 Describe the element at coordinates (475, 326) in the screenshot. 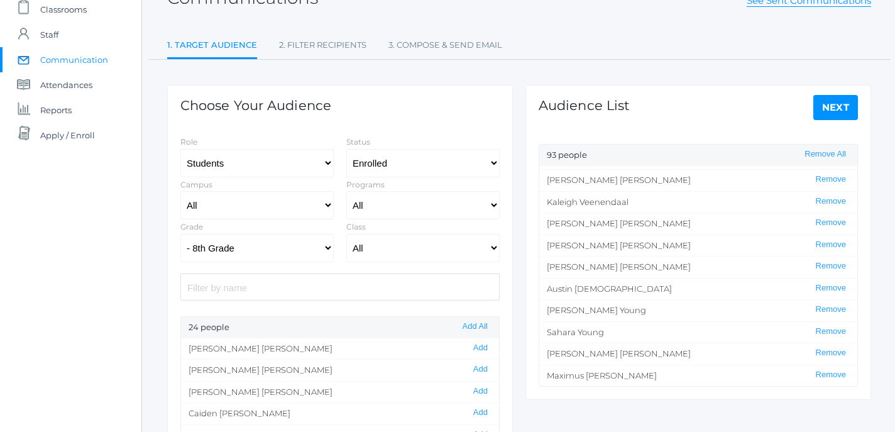

I see `button: Add All` at that location.